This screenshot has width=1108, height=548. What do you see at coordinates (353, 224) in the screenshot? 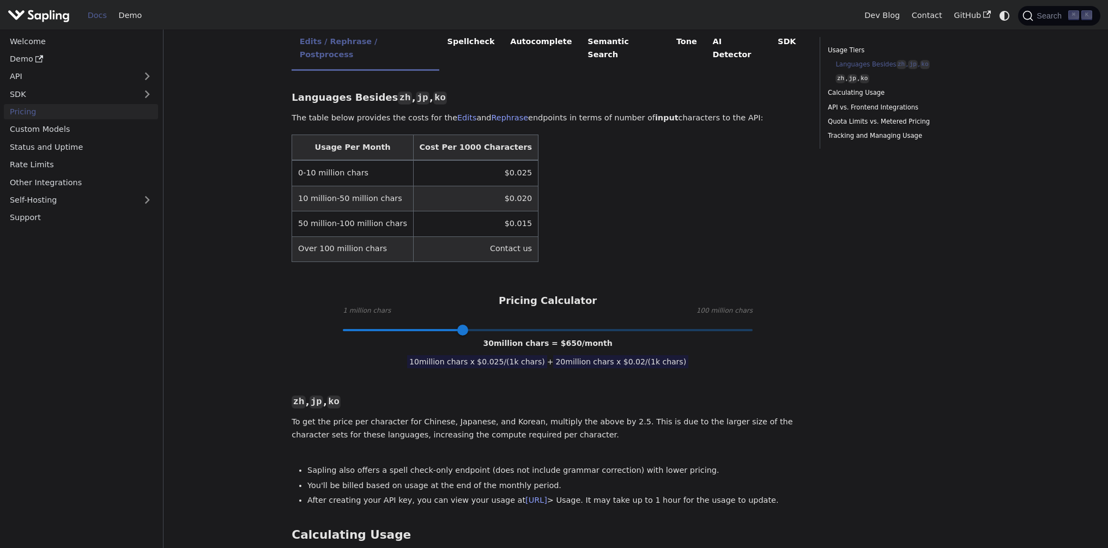
I see `td: 50 million-100 million chars` at bounding box center [353, 224].